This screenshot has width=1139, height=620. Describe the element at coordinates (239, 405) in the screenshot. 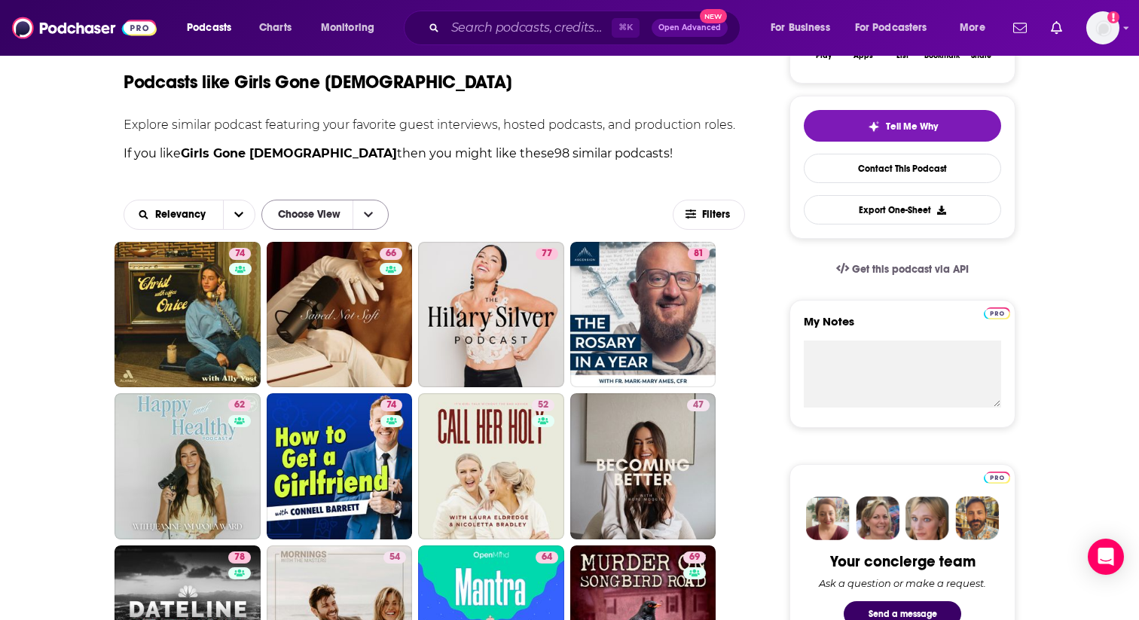

I see `span: 62` at that location.